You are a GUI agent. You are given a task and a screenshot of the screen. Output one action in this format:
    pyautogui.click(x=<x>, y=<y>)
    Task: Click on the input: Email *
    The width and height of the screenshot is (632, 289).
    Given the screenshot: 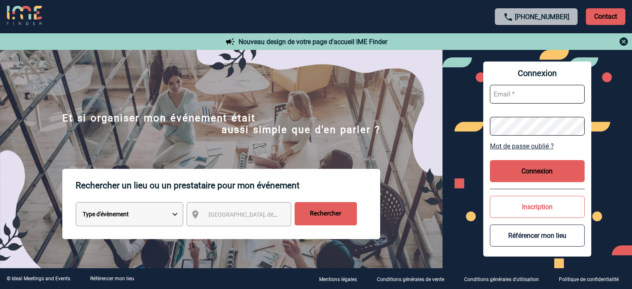 What is the action you would take?
    pyautogui.click(x=537, y=94)
    